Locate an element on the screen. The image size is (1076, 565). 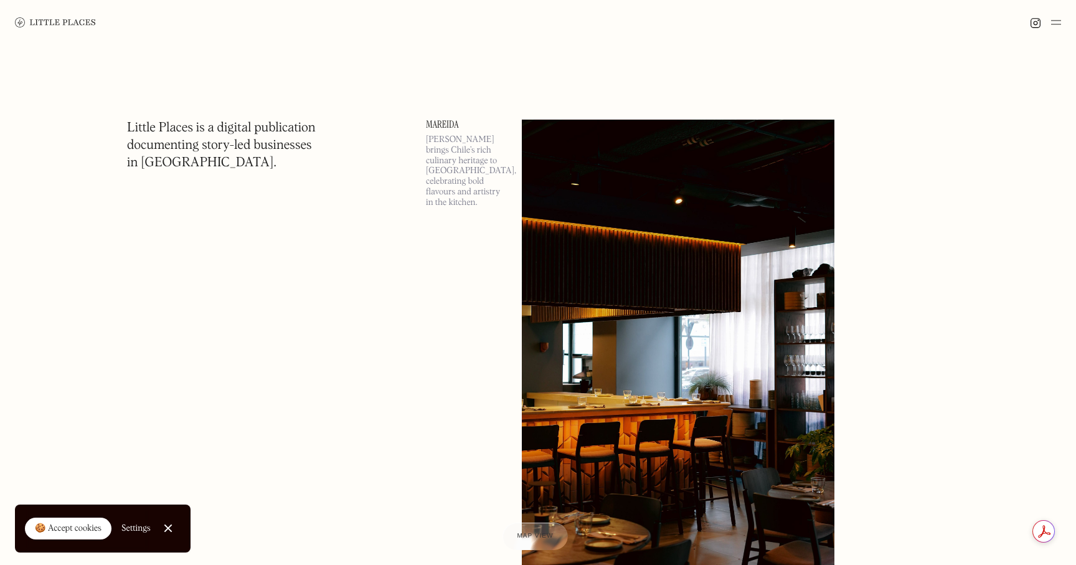
a: Mareida is located at coordinates (467, 125).